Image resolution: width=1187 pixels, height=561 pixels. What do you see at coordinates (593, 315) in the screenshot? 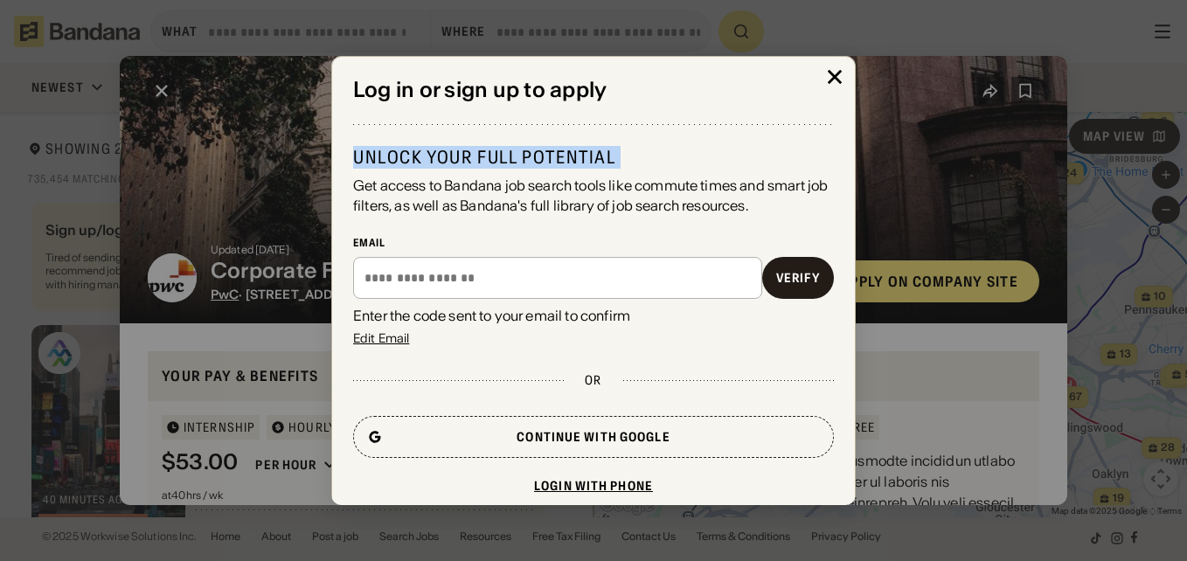
I see `div: Enter the code sent to your email to confirm` at bounding box center [593, 315].